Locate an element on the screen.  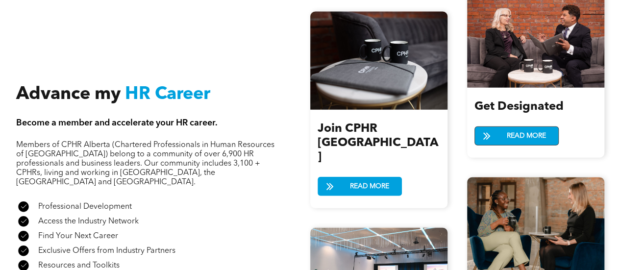
span: Exclusive Offers from Industry Partners is located at coordinates (107, 251).